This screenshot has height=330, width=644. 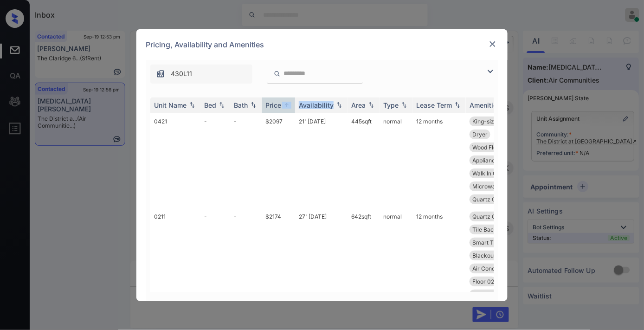 I want to click on div: Pricing, Availability and Amenities, so click(x=322, y=45).